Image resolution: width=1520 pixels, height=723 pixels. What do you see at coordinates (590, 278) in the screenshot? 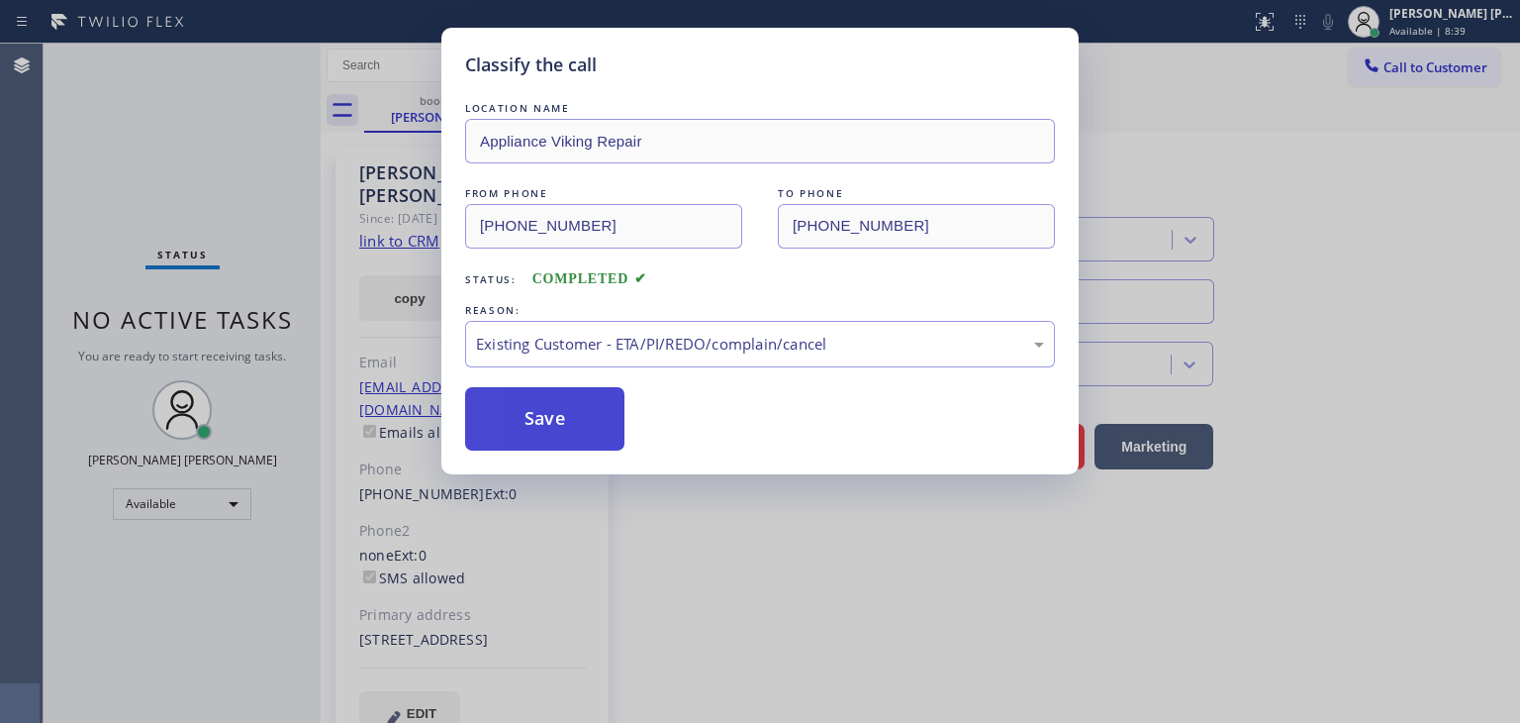
I see `span: COMPLETED` at bounding box center [590, 278].